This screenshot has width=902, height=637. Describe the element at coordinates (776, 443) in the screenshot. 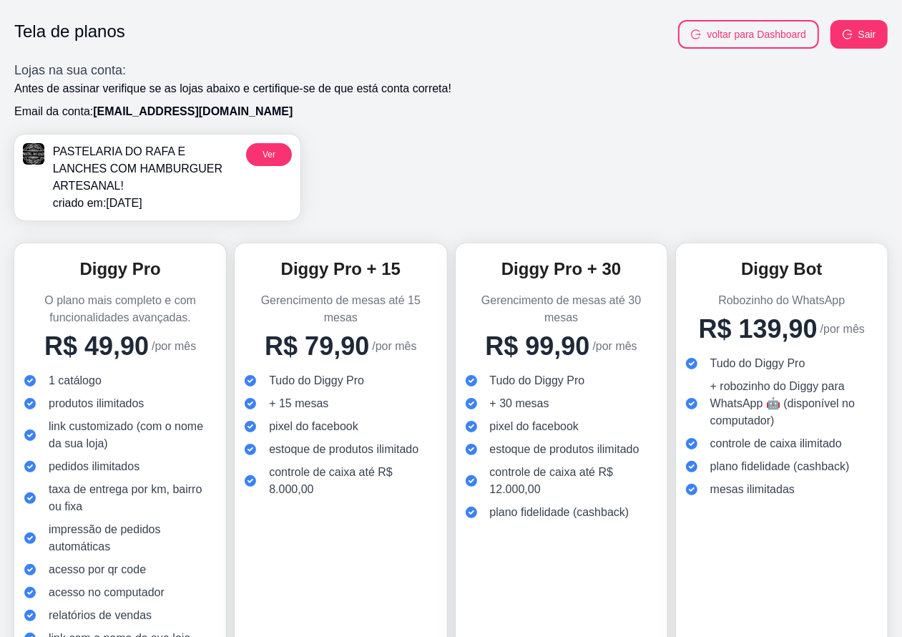

I see `span: controle de caixa ilimitado` at that location.